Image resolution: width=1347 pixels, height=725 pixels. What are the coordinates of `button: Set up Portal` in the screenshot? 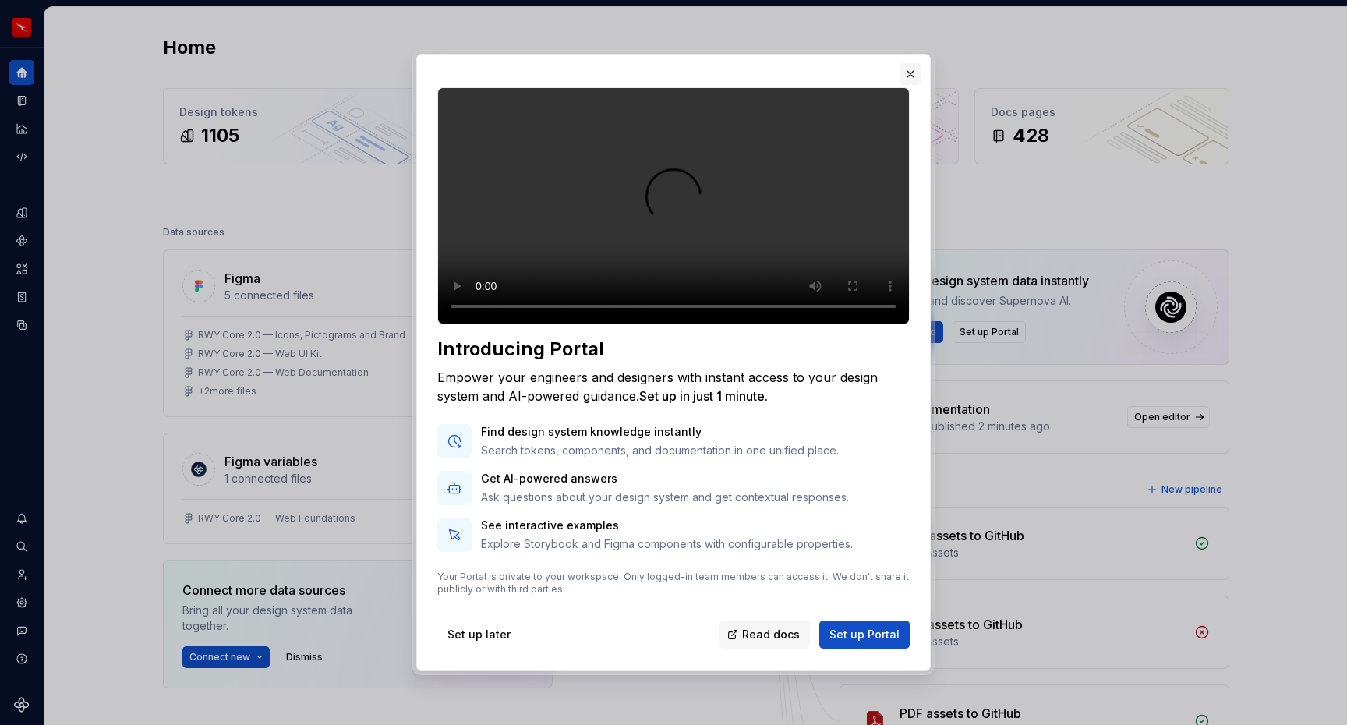 It's located at (865, 635).